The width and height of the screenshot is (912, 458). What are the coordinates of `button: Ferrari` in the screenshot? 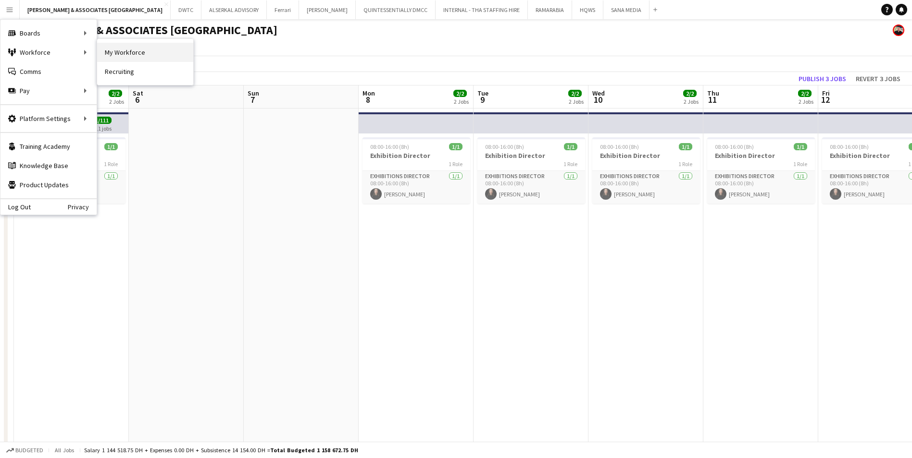 It's located at (283, 10).